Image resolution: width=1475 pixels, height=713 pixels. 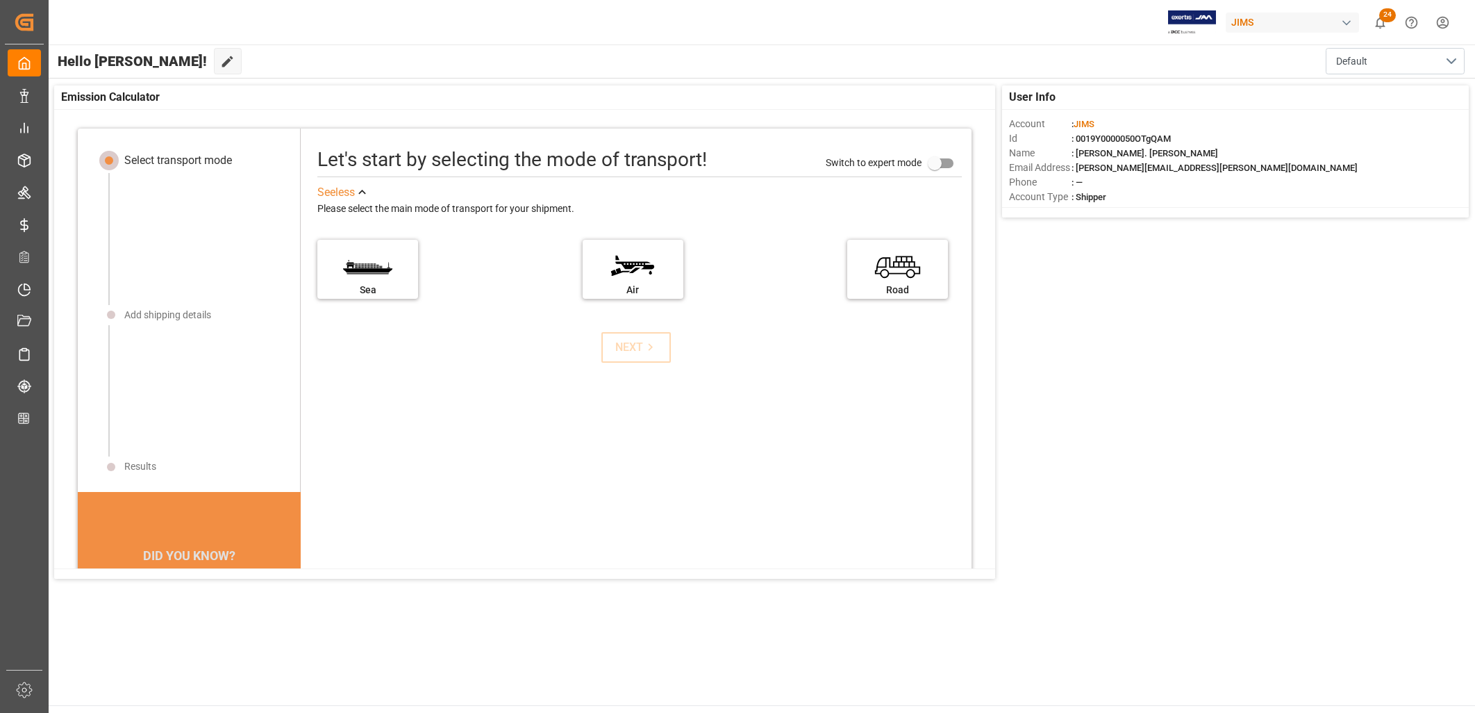 What do you see at coordinates (1293, 22) in the screenshot?
I see `div: JIMS` at bounding box center [1293, 22].